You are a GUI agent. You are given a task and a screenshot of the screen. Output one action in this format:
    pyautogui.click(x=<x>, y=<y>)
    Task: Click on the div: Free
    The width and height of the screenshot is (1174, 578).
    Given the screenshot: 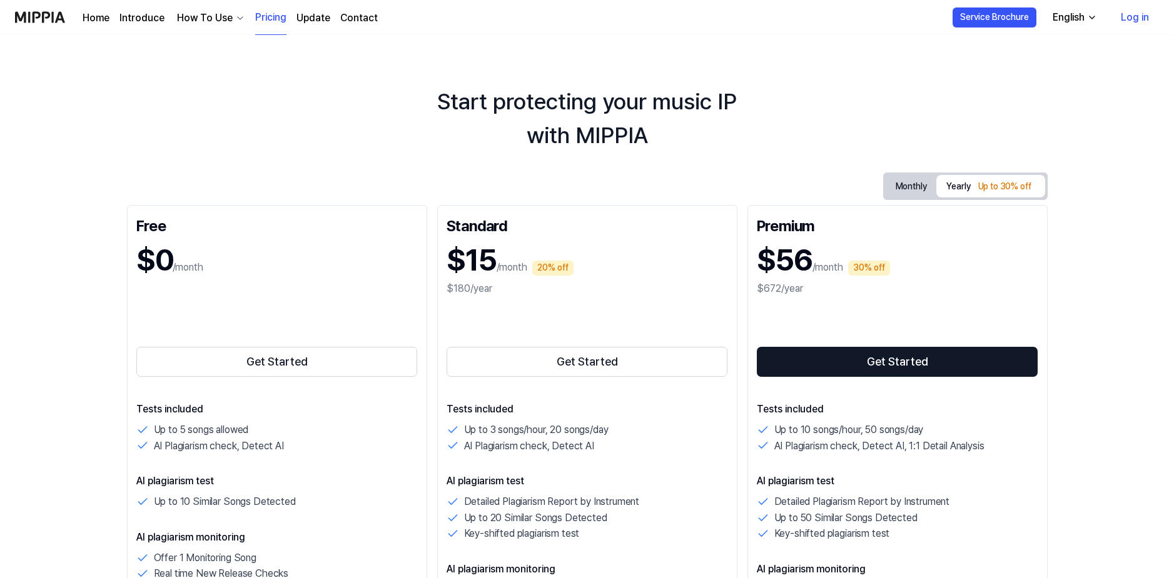 What is the action you would take?
    pyautogui.click(x=277, y=224)
    